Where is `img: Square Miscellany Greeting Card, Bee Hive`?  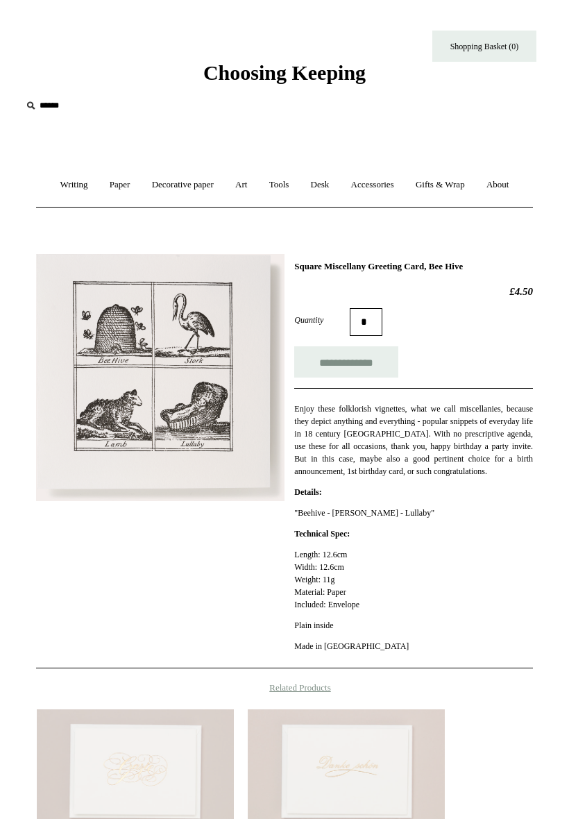 img: Square Miscellany Greeting Card, Bee Hive is located at coordinates (160, 377).